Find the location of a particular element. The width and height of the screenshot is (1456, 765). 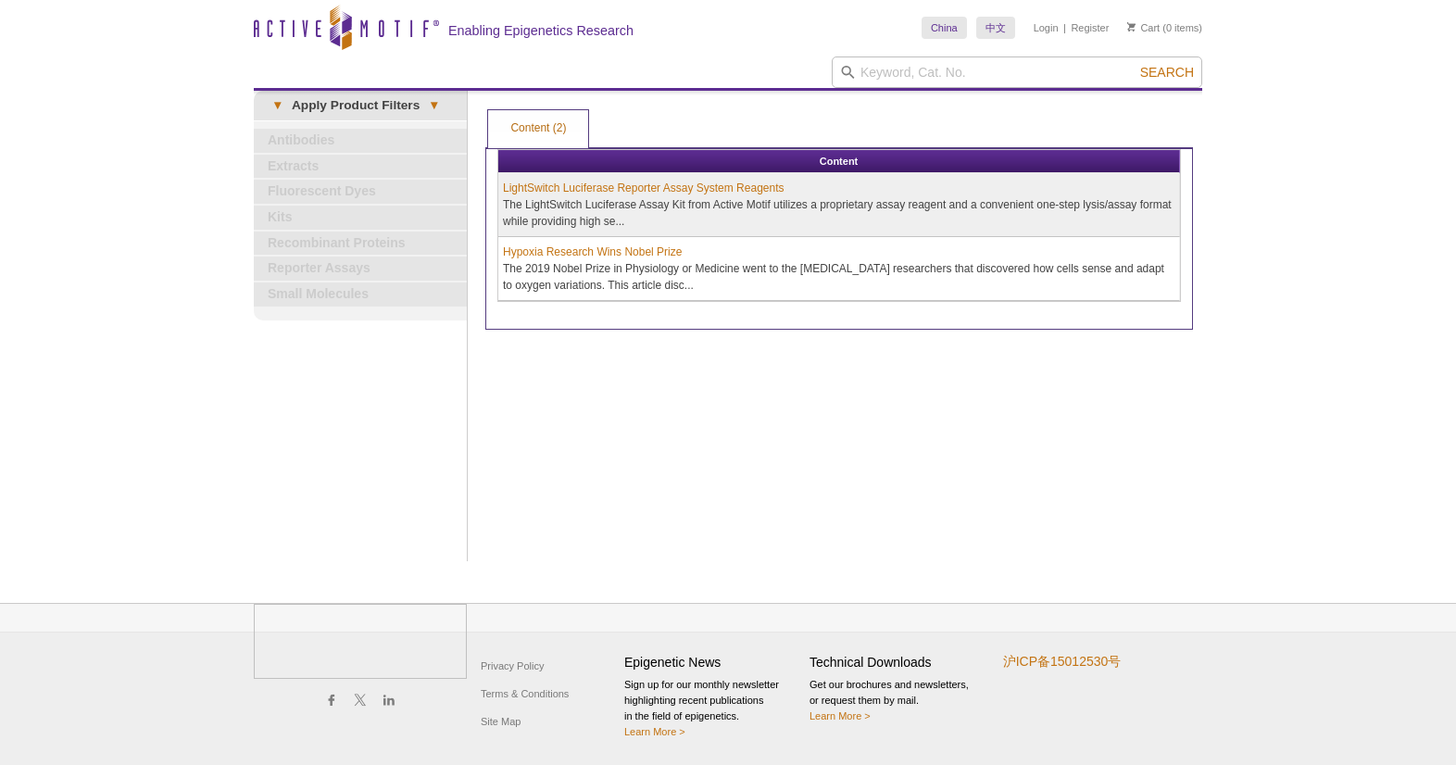

a: 中文 is located at coordinates (996, 28).